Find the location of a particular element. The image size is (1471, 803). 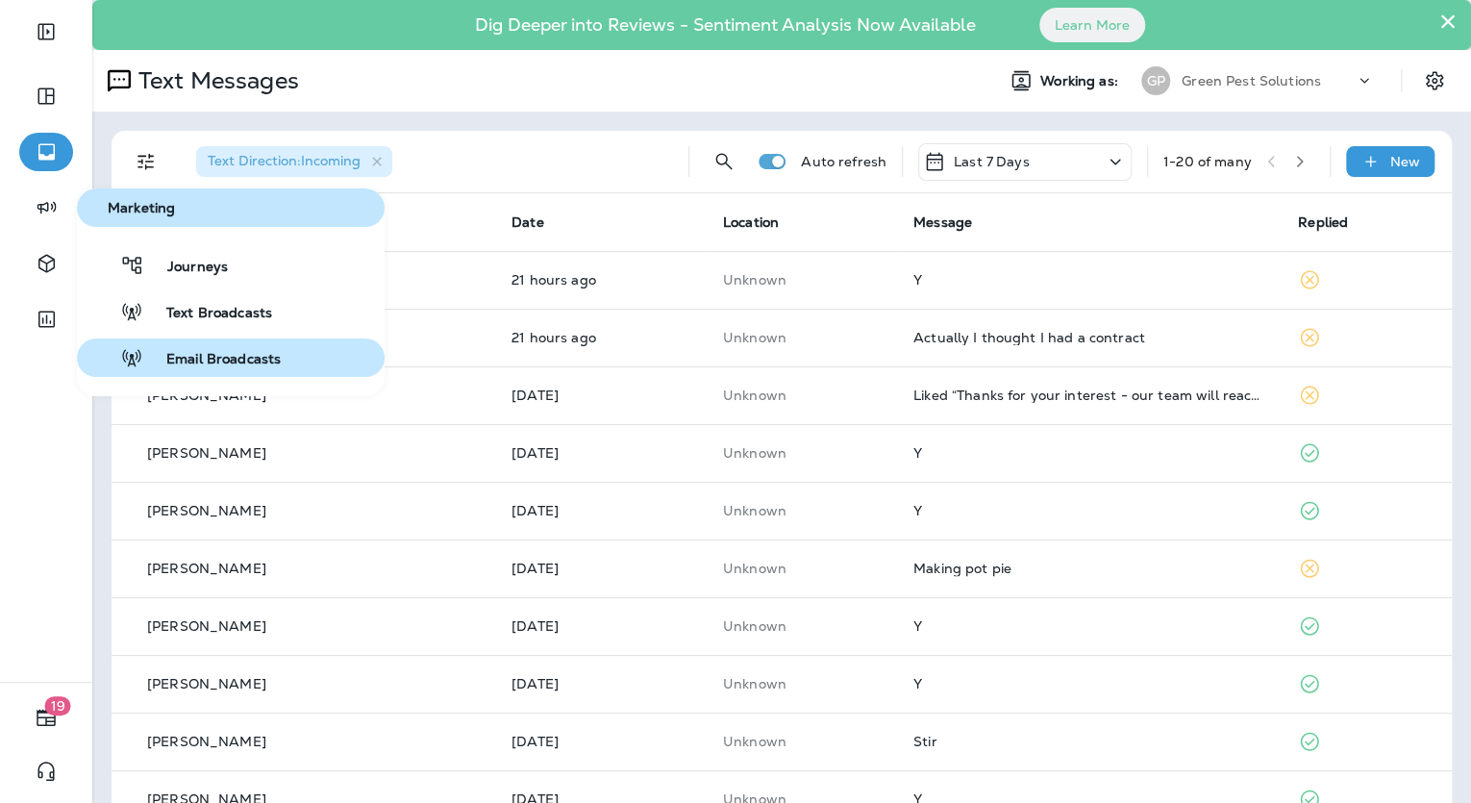

span: Working as: is located at coordinates (1081, 81).